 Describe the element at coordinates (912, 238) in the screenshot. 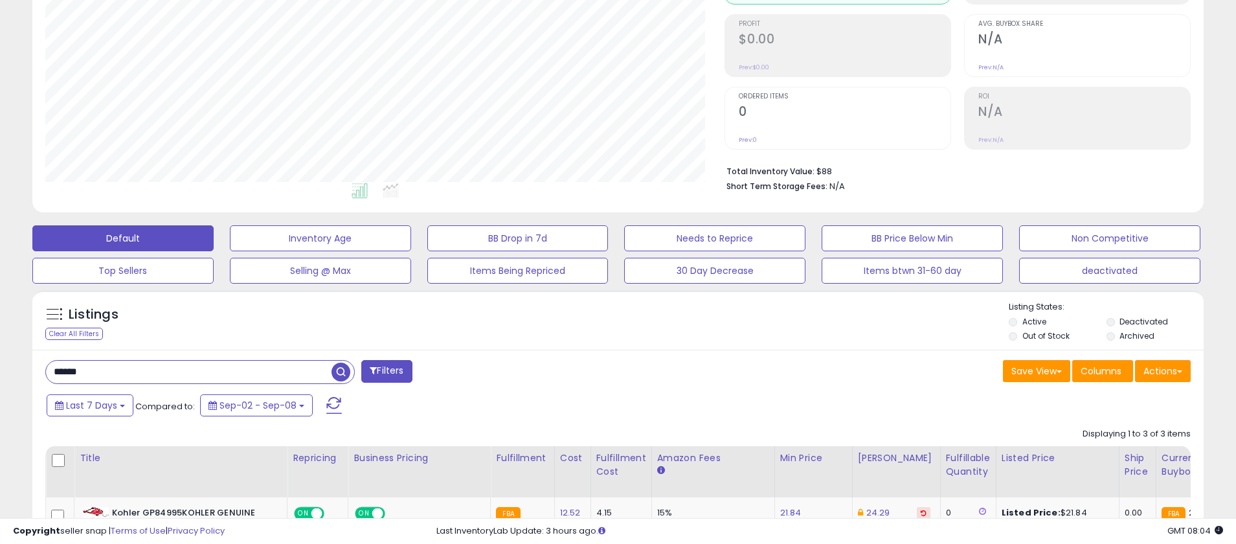

I see `button: BB Price Below Min` at that location.